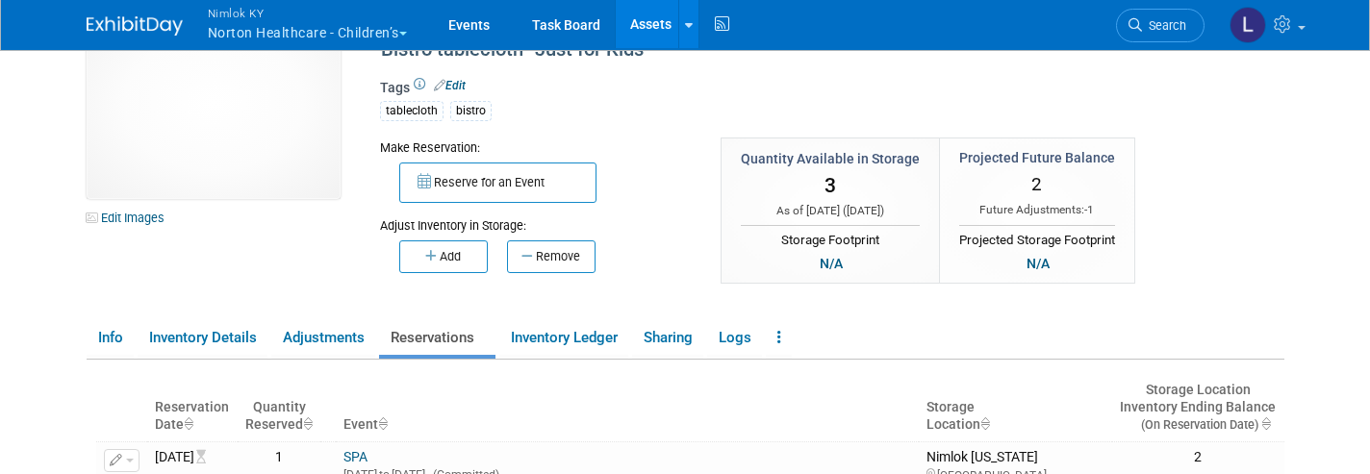 This screenshot has height=474, width=1370. Describe the element at coordinates (323, 338) in the screenshot. I see `a: Adjustments` at that location.